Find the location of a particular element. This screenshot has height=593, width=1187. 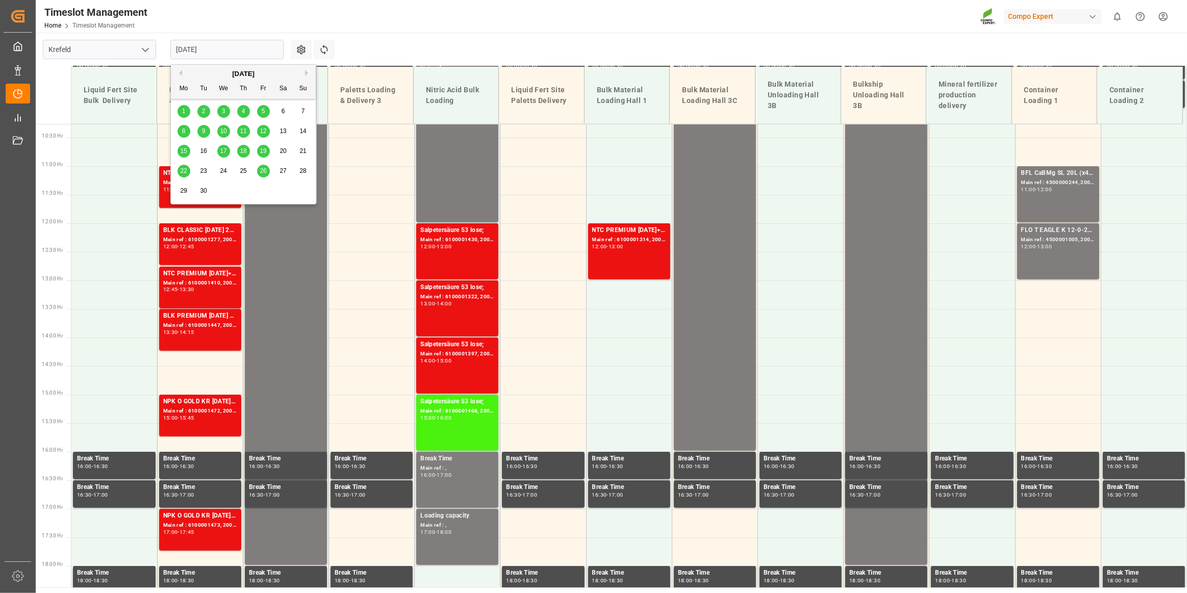

span: 13:00 Hr is located at coordinates (52, 278).